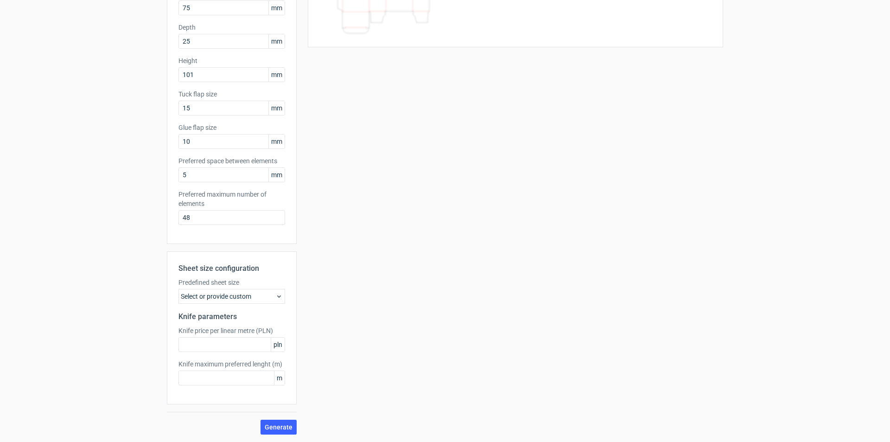 The image size is (890, 442). Describe the element at coordinates (232, 330) in the screenshot. I see `label: Knife price per linear metre (PLN)` at that location.